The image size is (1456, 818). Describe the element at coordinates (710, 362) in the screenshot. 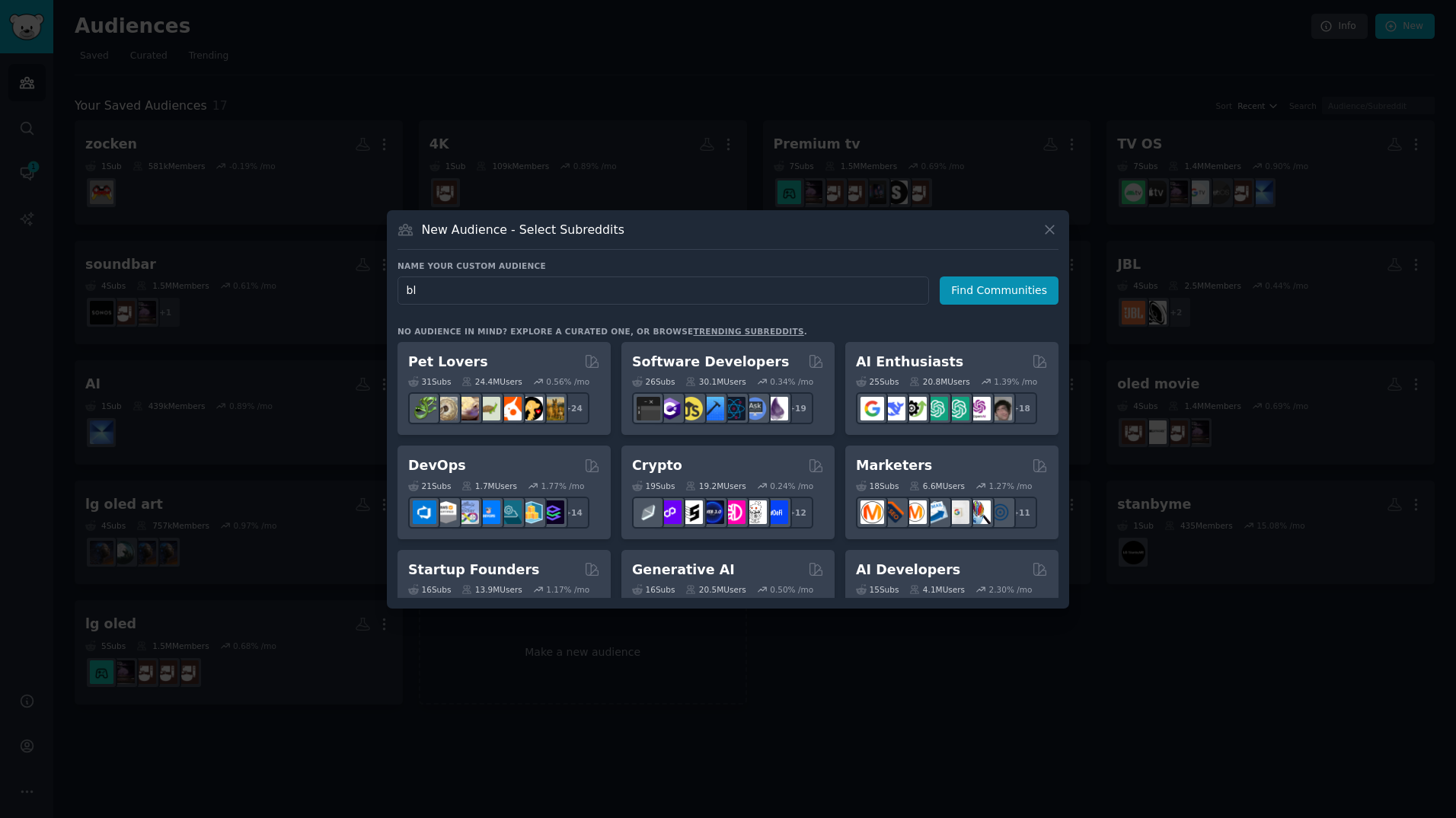

I see `h2: Software Developers` at that location.